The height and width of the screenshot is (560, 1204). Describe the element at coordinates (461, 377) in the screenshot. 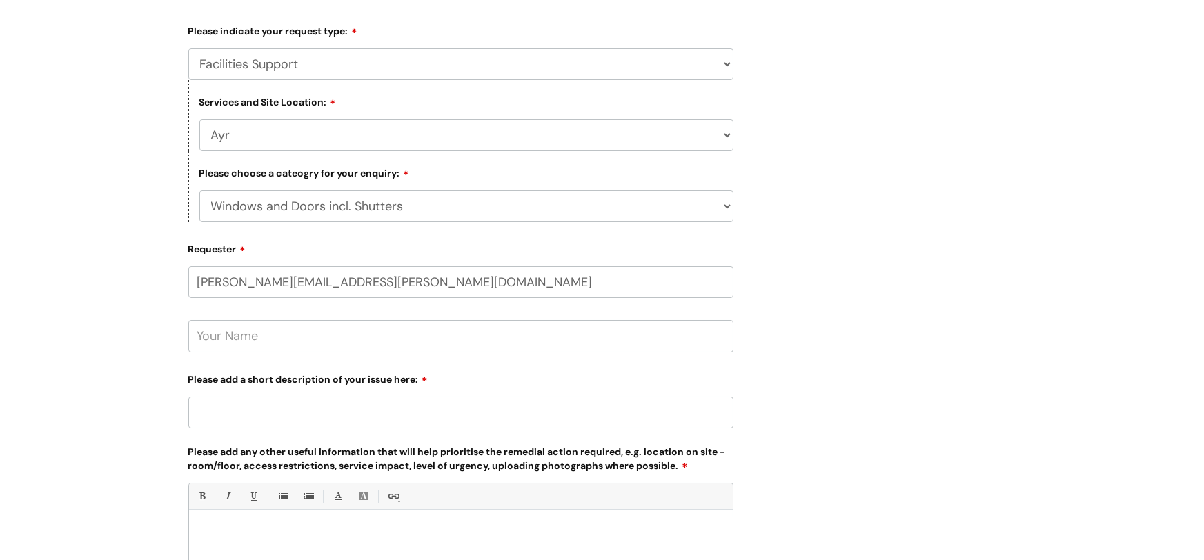

I see `label: Please add a short description of your issue here:` at that location.